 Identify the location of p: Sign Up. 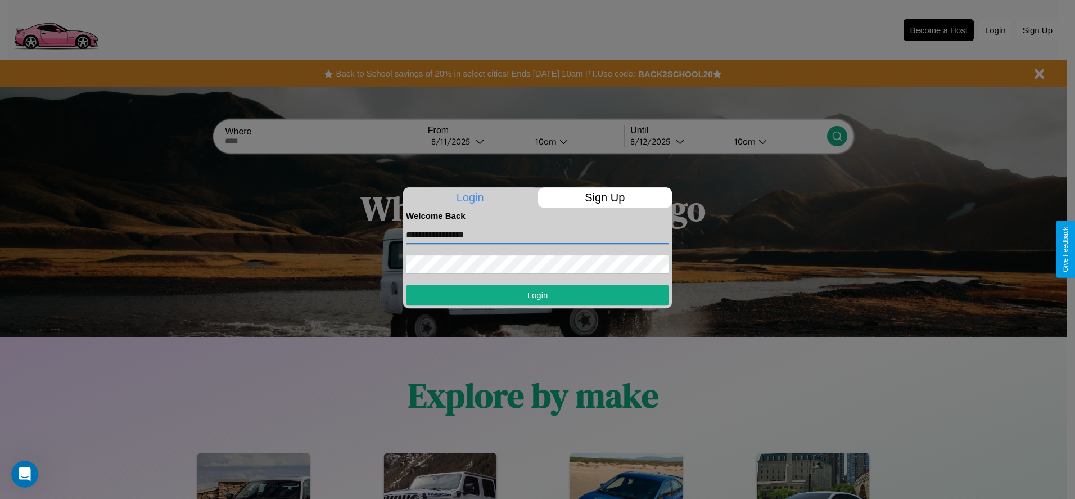
(605, 197).